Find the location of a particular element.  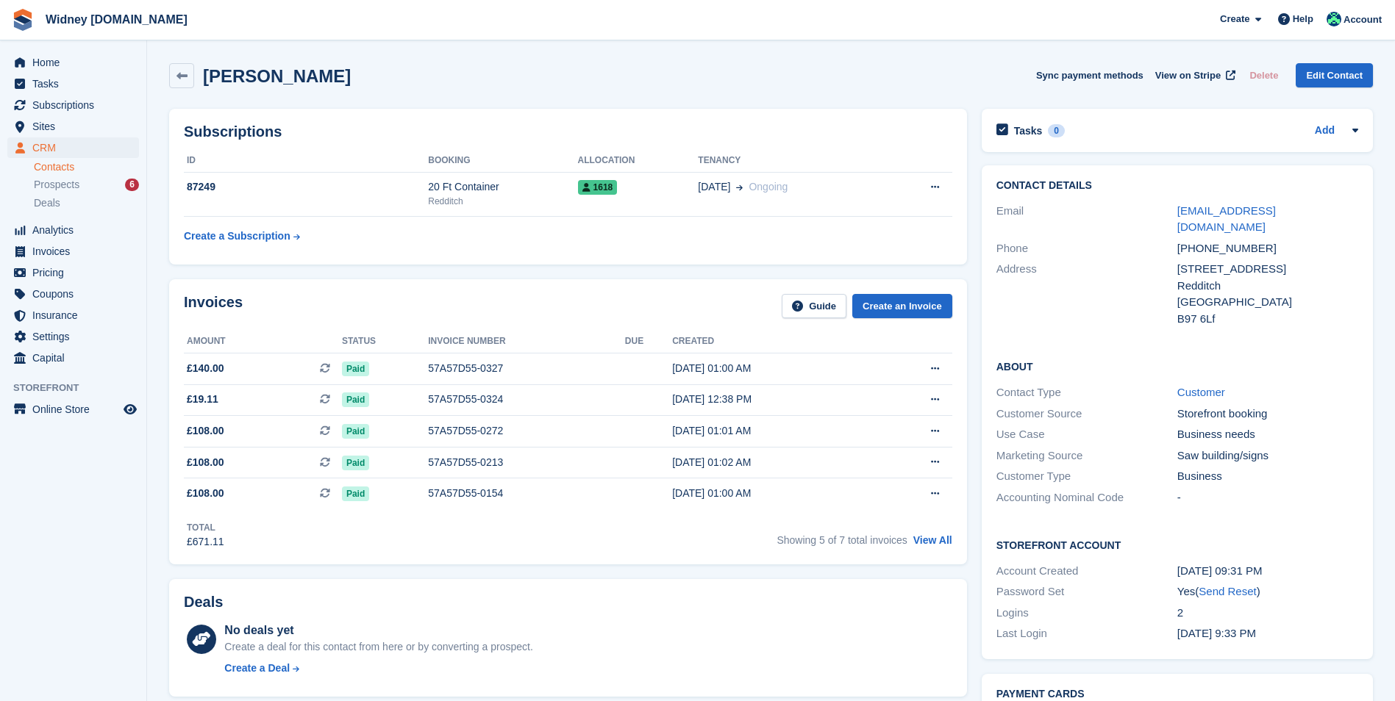

div: Marketing Source is located at coordinates (1087, 456).